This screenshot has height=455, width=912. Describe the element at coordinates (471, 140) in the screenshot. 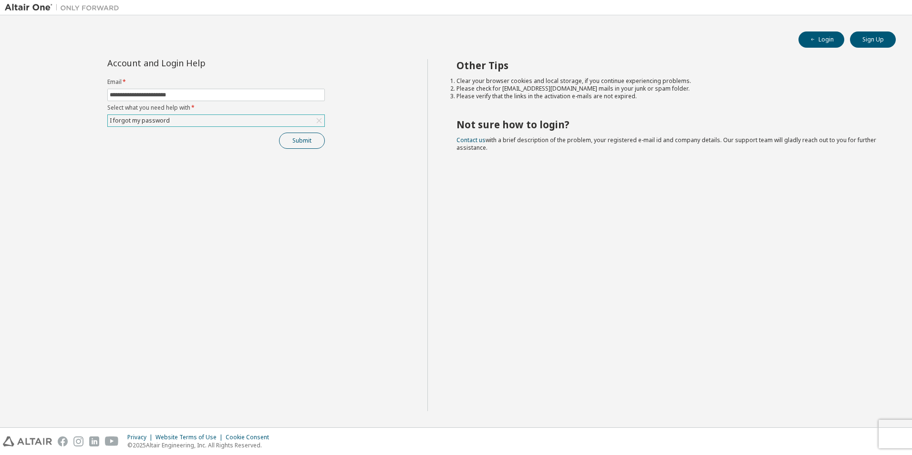

I see `a: Contact us` at that location.